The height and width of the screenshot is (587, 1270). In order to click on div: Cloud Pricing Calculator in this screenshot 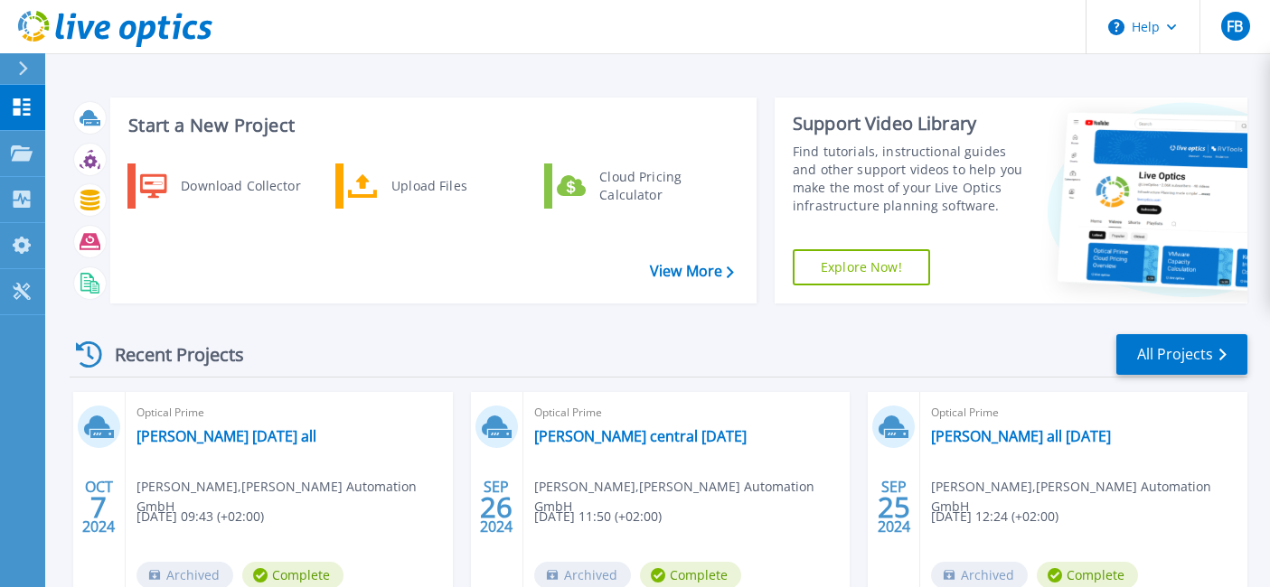, I will do `click(657, 186)`.